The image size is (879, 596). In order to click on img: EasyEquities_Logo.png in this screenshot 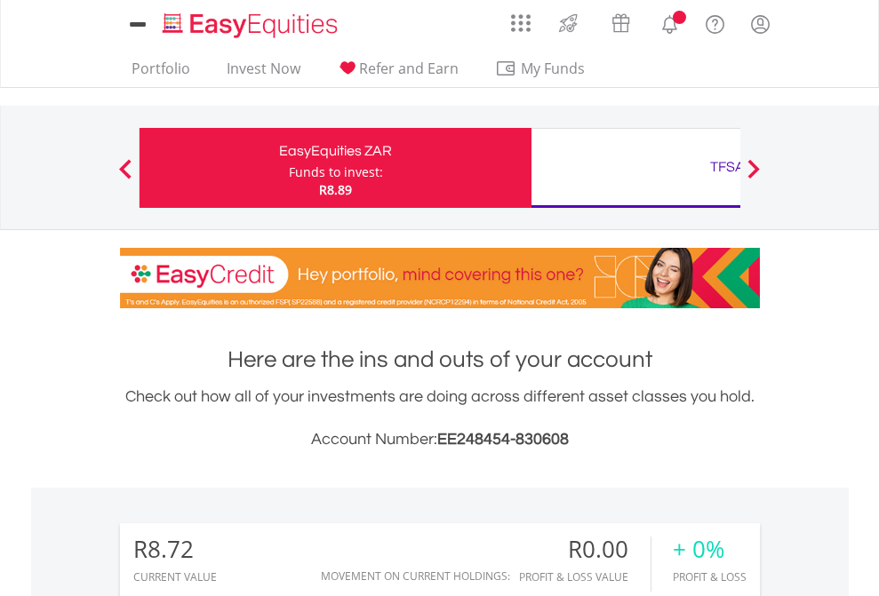, I will do `click(252, 25)`.